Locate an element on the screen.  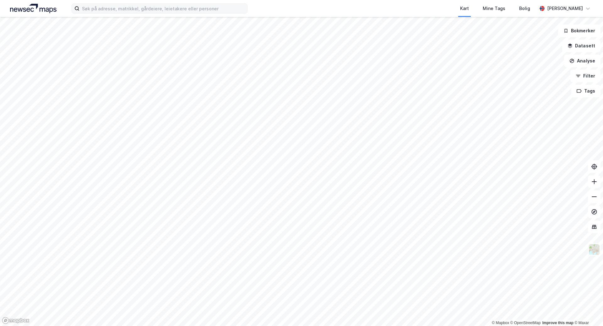
div: Chat Widget is located at coordinates (587, 311).